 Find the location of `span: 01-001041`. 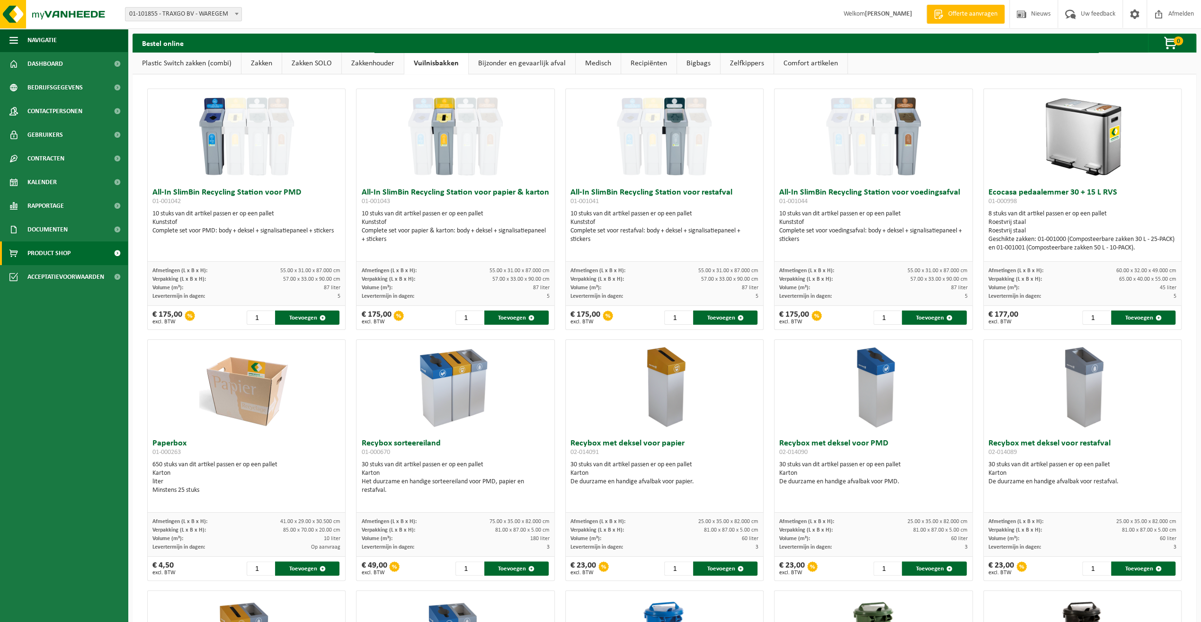

span: 01-001041 is located at coordinates (585, 201).